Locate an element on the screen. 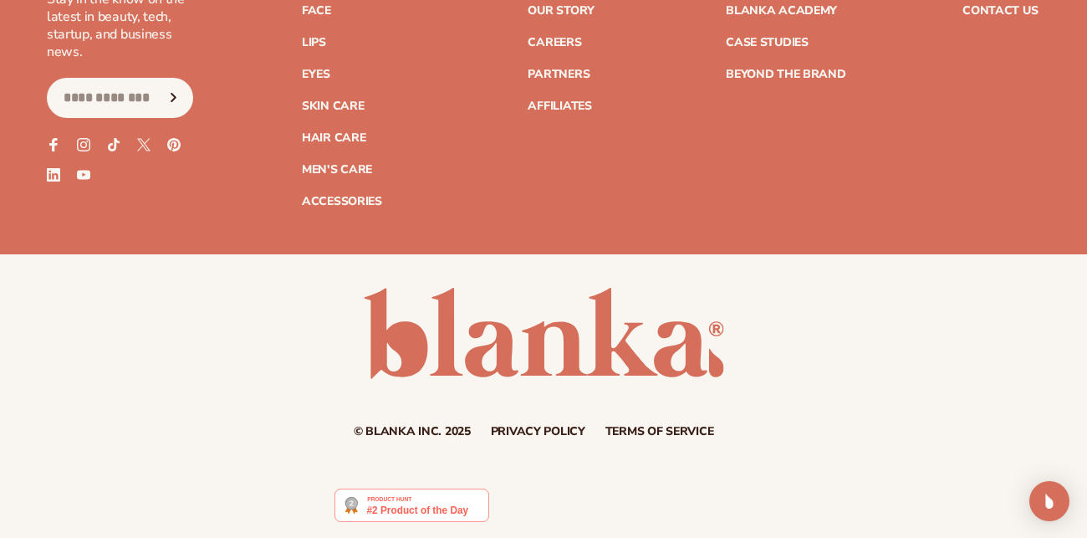 The height and width of the screenshot is (538, 1087). small: © Blanka Inc. 2025 is located at coordinates (412, 431).